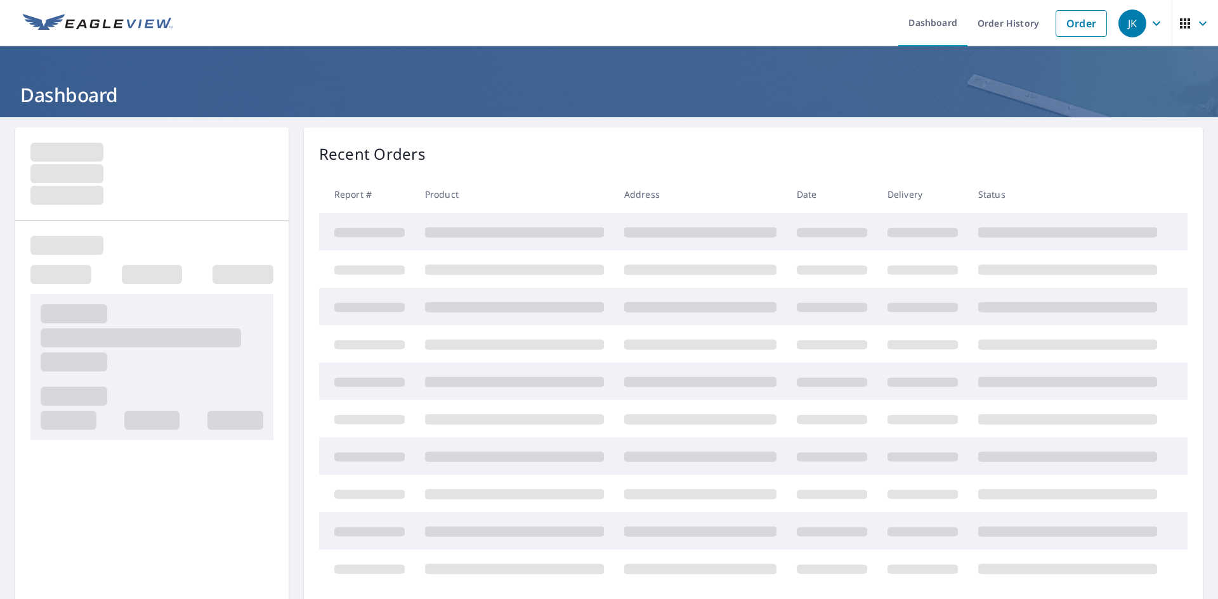 The height and width of the screenshot is (599, 1218). I want to click on h1: Dashboard, so click(609, 94).